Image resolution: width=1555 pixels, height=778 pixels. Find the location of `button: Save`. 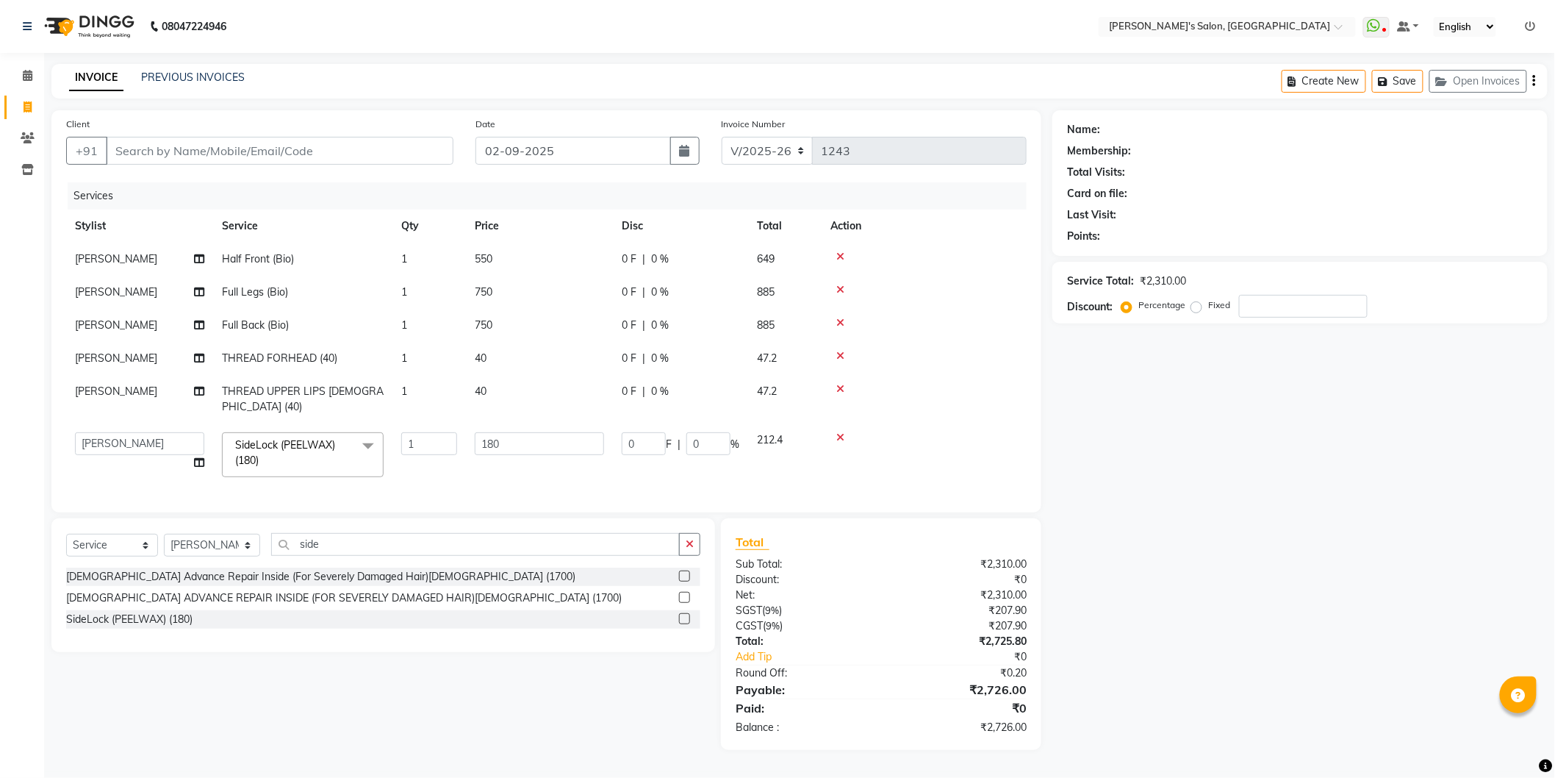

button: Save is located at coordinates (1398, 81).